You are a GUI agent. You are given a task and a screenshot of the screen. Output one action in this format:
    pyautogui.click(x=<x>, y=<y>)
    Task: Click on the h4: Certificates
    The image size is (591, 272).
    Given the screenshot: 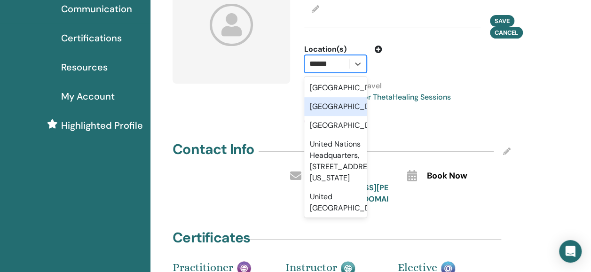 What is the action you would take?
    pyautogui.click(x=211, y=238)
    